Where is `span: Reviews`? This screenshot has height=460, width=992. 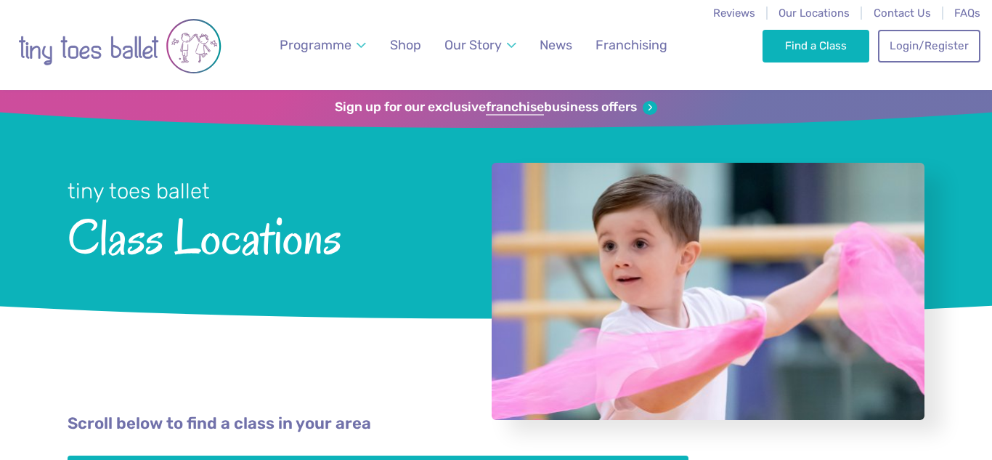
span: Reviews is located at coordinates (734, 13).